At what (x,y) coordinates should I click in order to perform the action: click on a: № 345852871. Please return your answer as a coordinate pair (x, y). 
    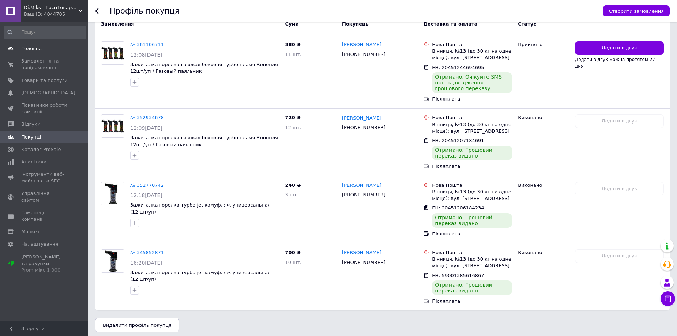
    Looking at the image, I should click on (147, 252).